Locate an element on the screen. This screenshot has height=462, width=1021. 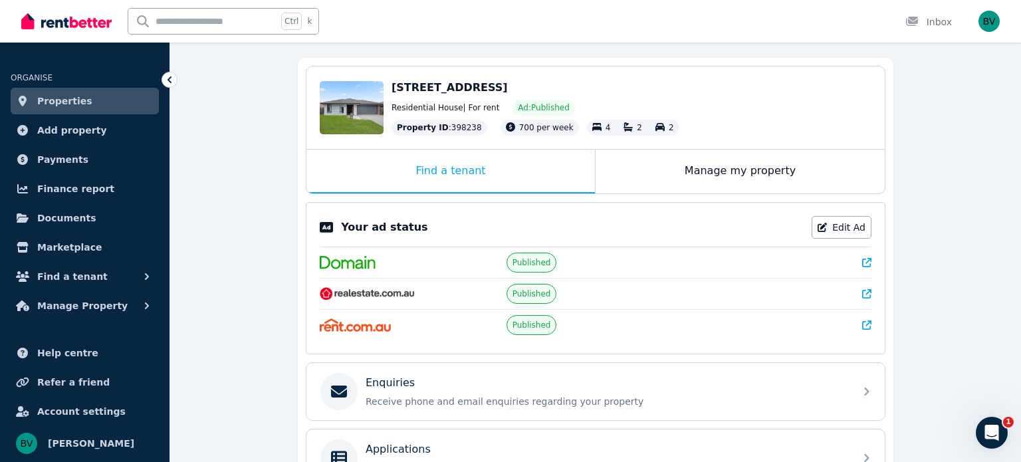
a: Properties is located at coordinates (84, 101).